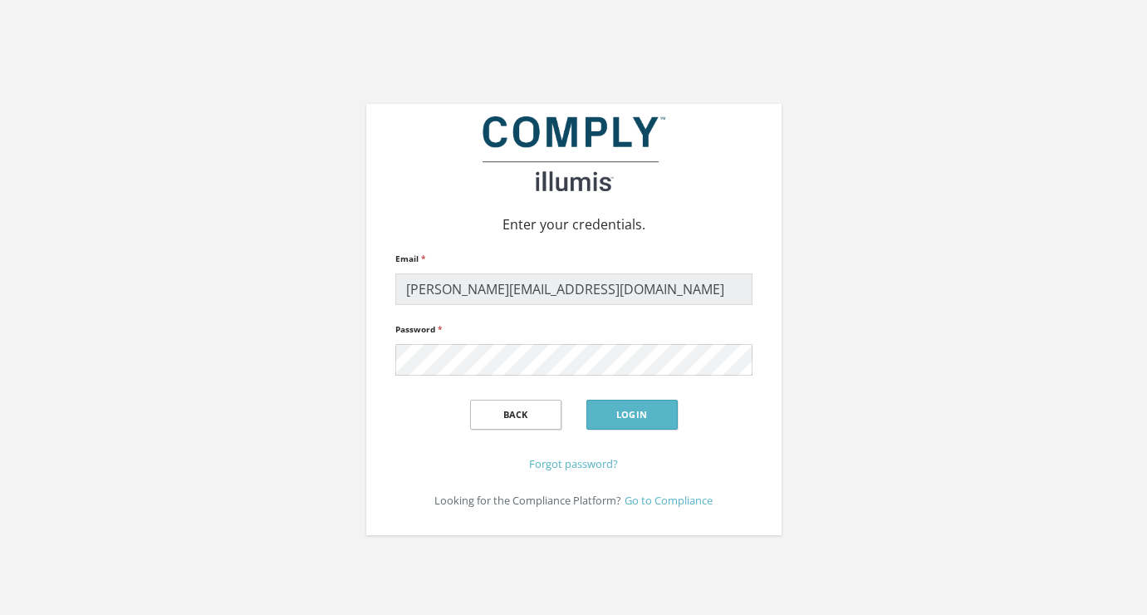 This screenshot has height=615, width=1147. Describe the element at coordinates (419, 329) in the screenshot. I see `label: Password` at that location.